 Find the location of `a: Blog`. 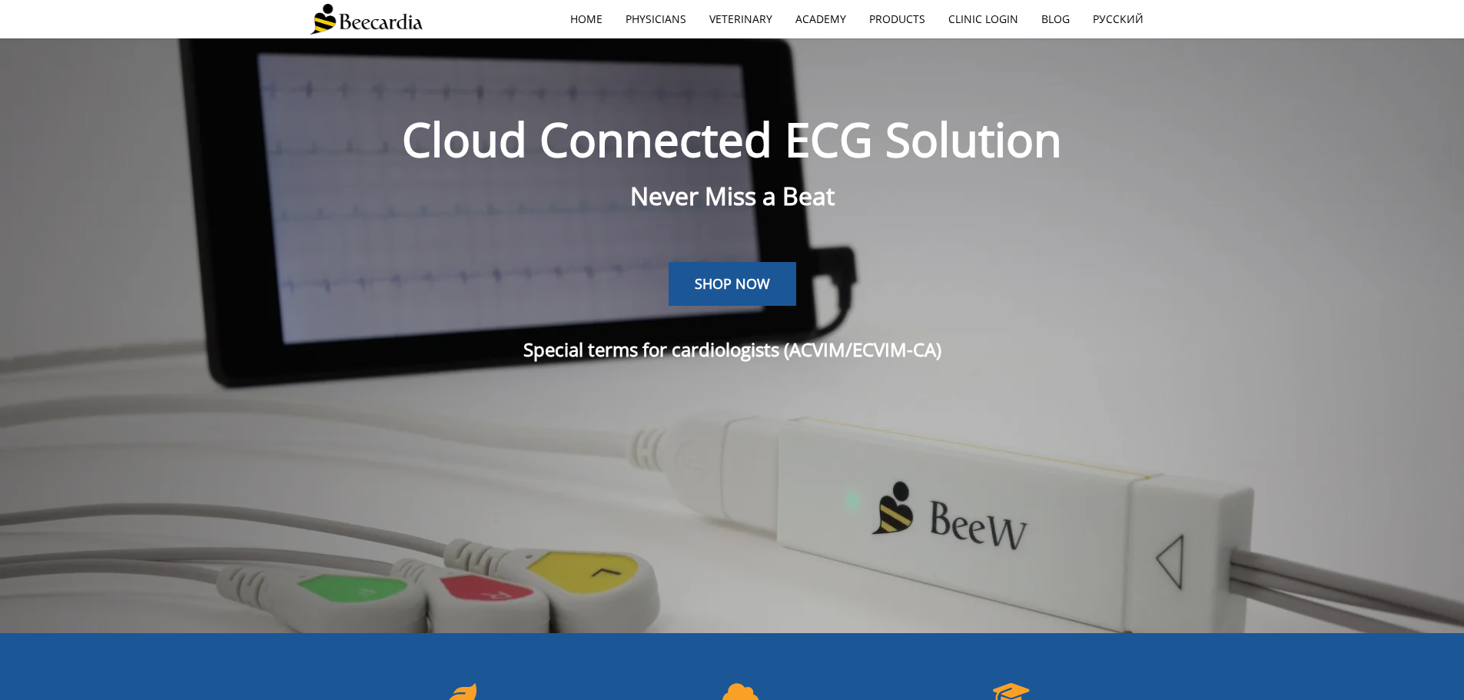

a: Blog is located at coordinates (1055, 19).